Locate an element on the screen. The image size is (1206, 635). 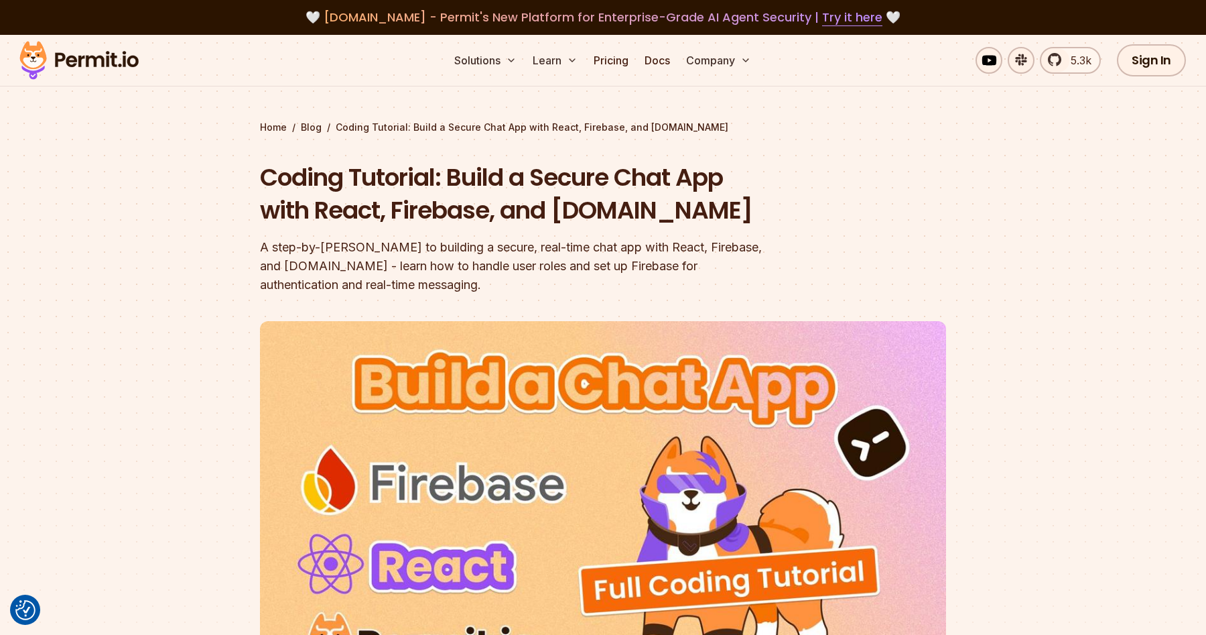
img: Permit logo is located at coordinates (79, 60).